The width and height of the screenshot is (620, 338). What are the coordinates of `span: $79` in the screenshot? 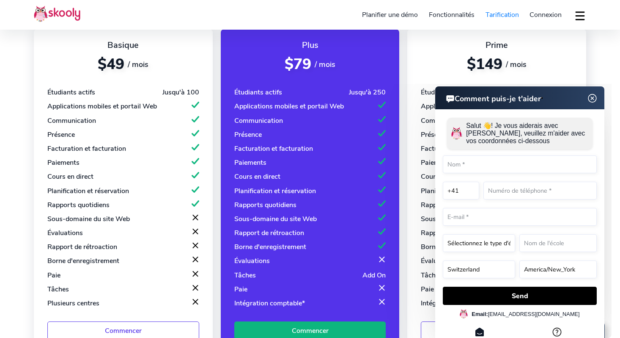 It's located at (298, 64).